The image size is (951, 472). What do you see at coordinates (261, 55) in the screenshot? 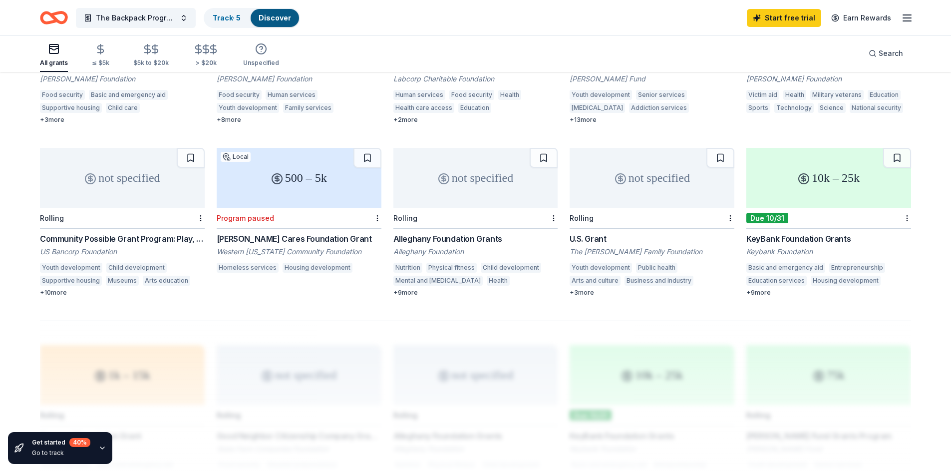
I see `button: Unspecified` at bounding box center [261, 55].